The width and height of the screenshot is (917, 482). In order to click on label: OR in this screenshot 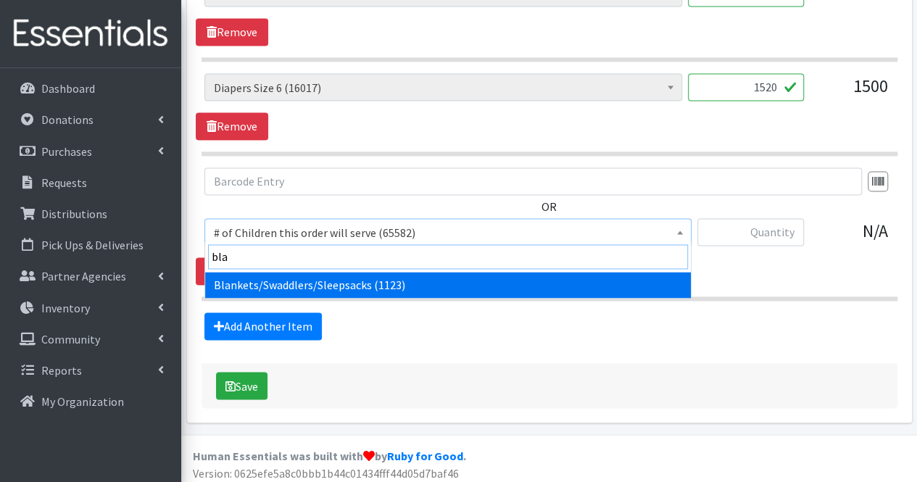, I will do `click(549, 207)`.